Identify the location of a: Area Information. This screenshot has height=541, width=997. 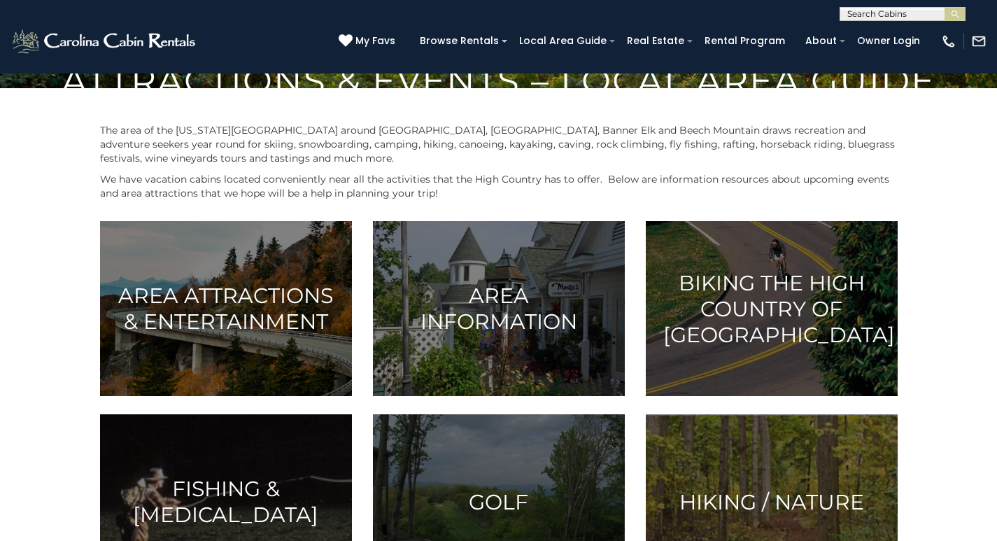
(499, 308).